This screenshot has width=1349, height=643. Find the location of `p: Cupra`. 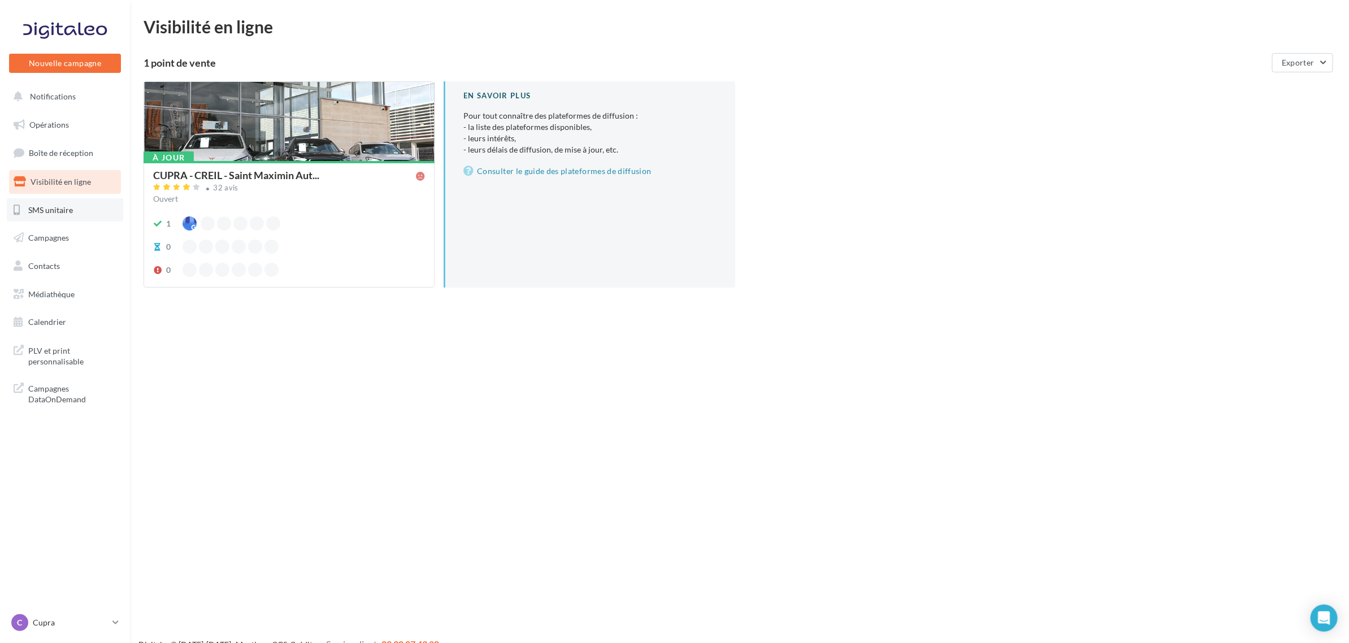

p: Cupra is located at coordinates (70, 623).